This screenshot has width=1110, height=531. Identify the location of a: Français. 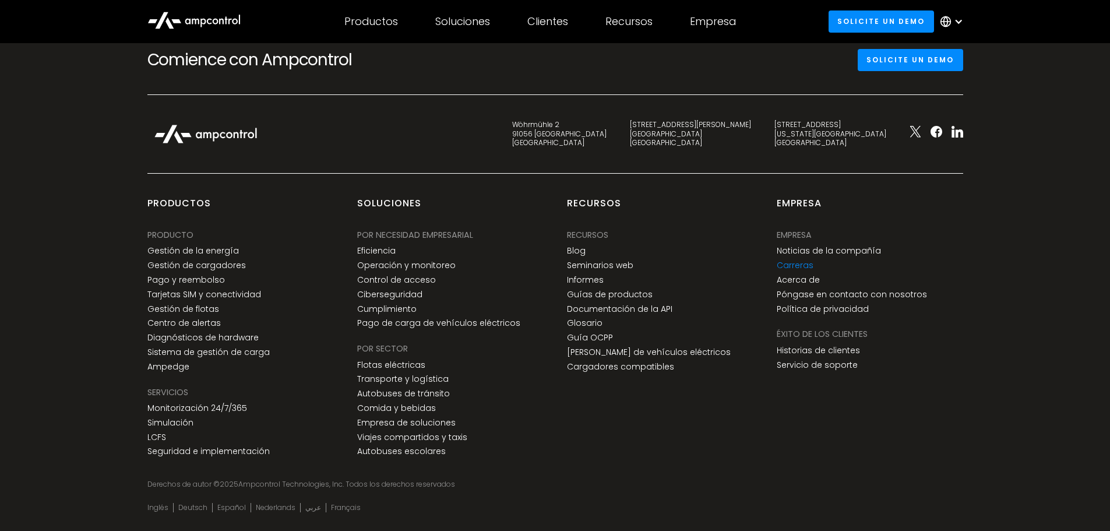
(346, 508).